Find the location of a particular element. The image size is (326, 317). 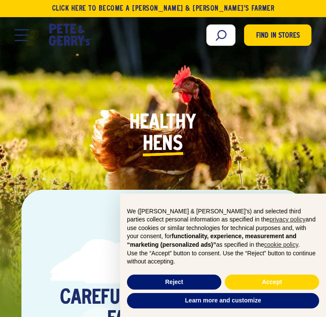

a: Find in Stores is located at coordinates (277, 35).